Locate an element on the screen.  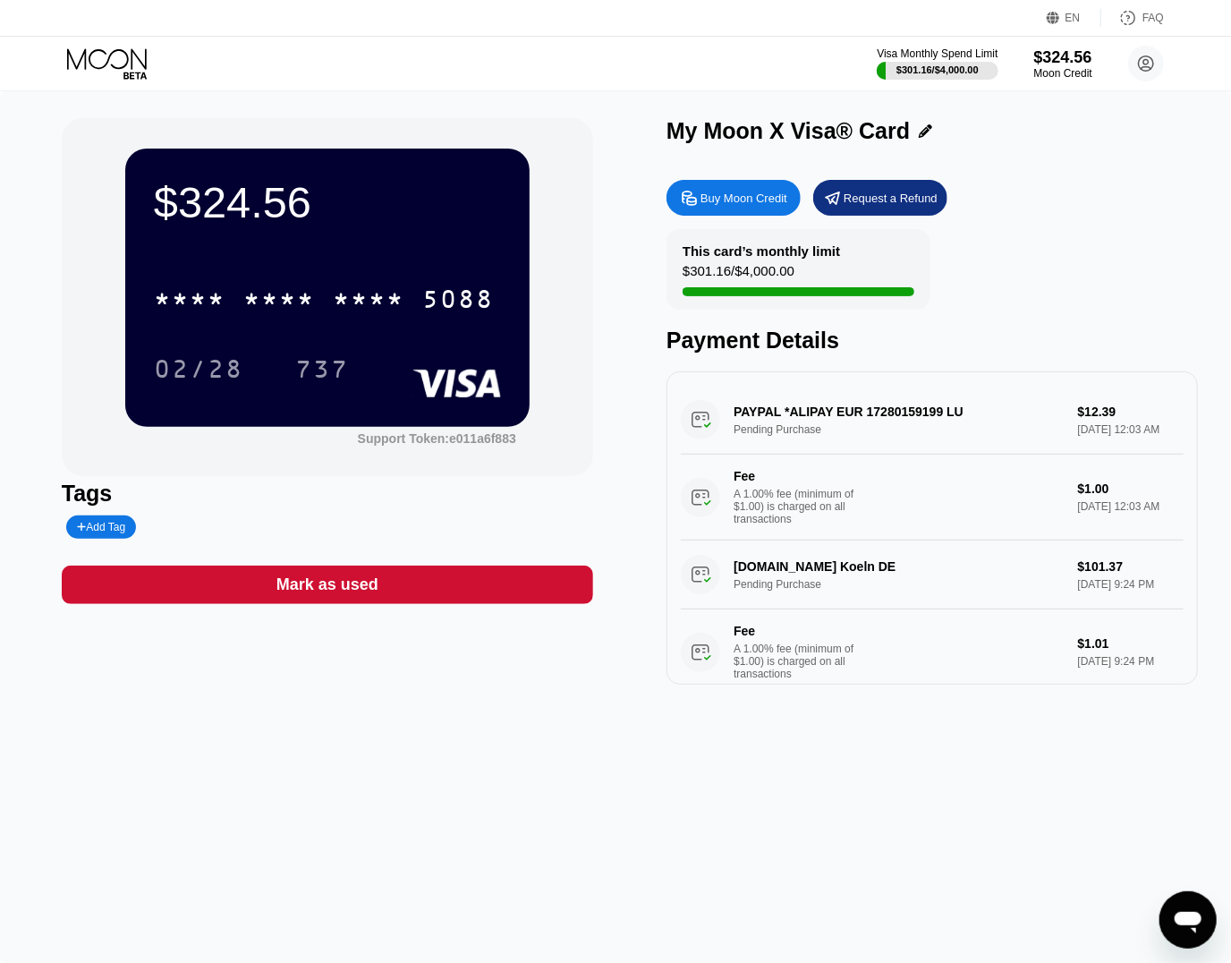
div: $1.01 is located at coordinates (1130, 643).